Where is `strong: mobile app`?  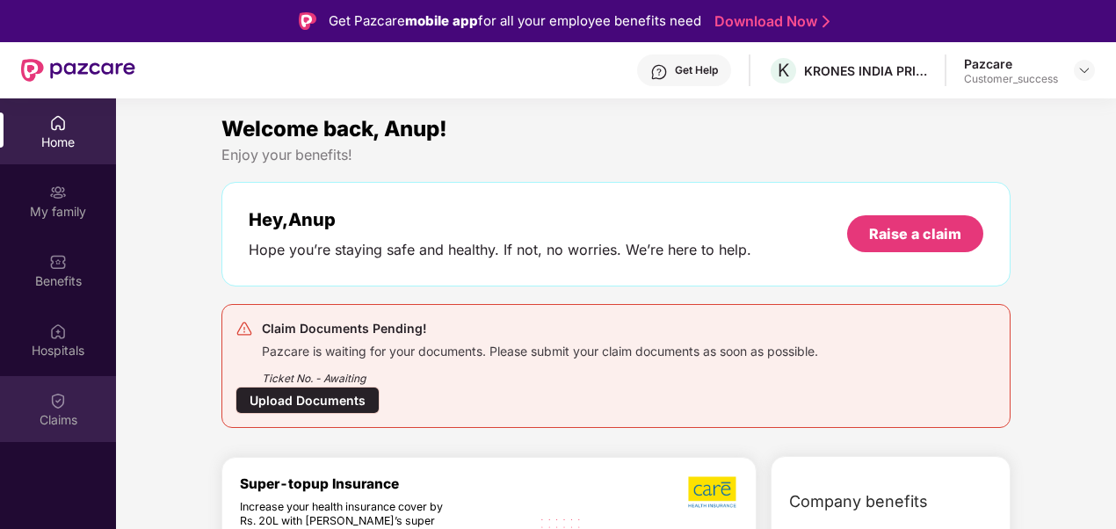
strong: mobile app is located at coordinates (441, 20).